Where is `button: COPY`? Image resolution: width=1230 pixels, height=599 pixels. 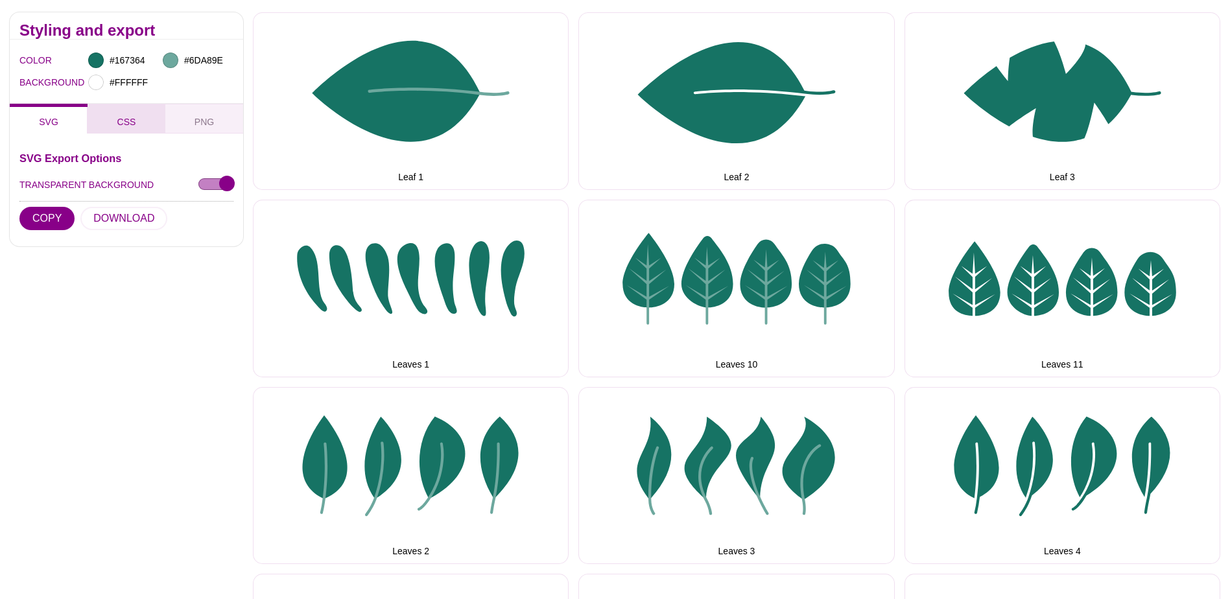 button: COPY is located at coordinates (47, 218).